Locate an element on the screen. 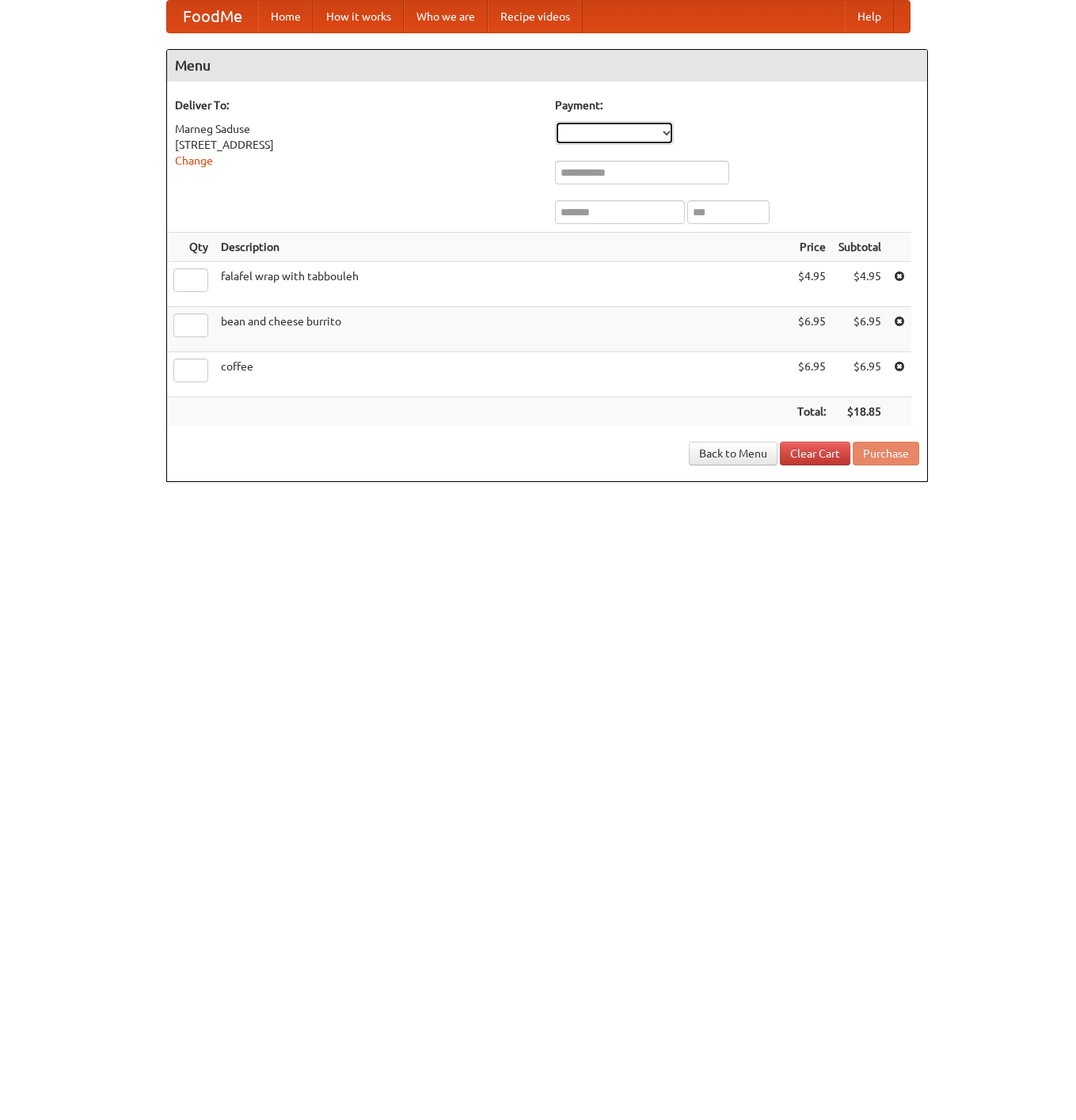  a: How it works is located at coordinates (359, 17).